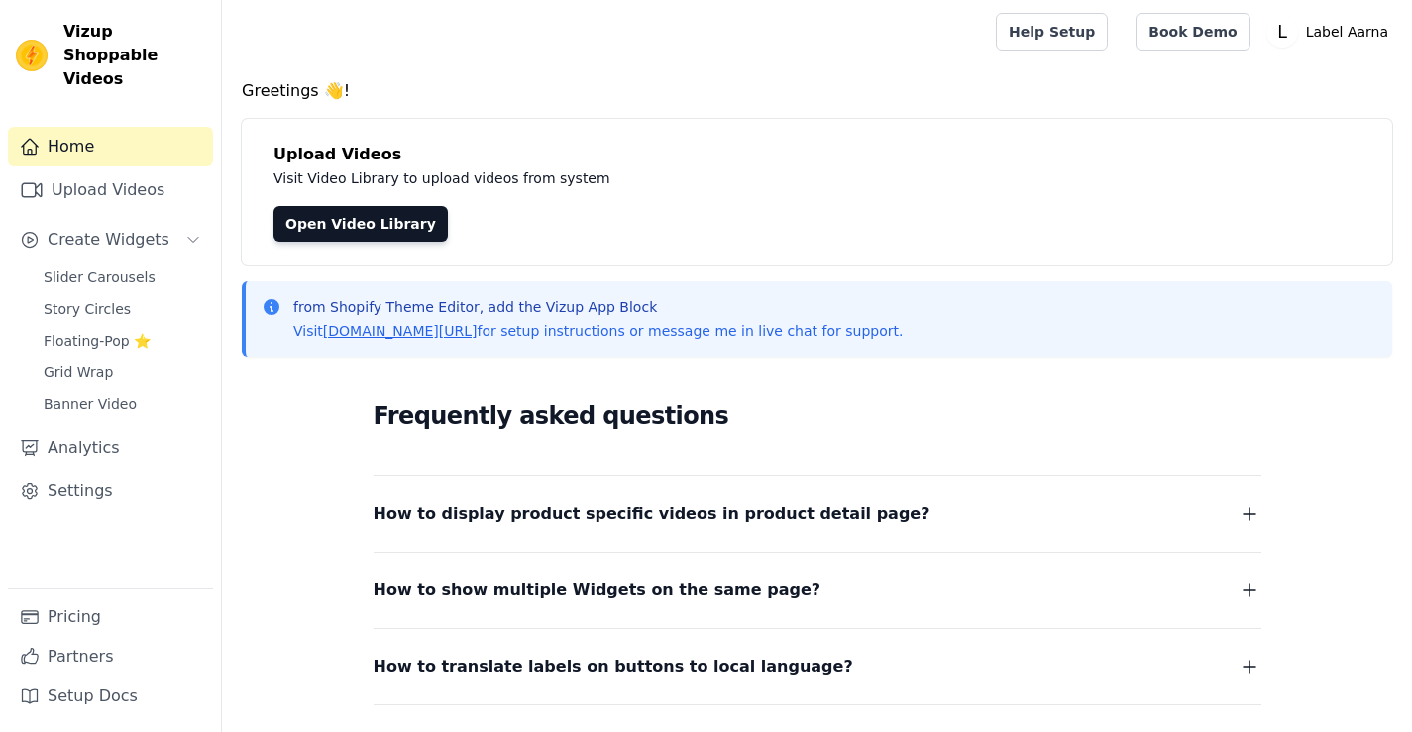 The image size is (1412, 732). I want to click on p: Visit Video Library to upload videos from system, so click(718, 178).